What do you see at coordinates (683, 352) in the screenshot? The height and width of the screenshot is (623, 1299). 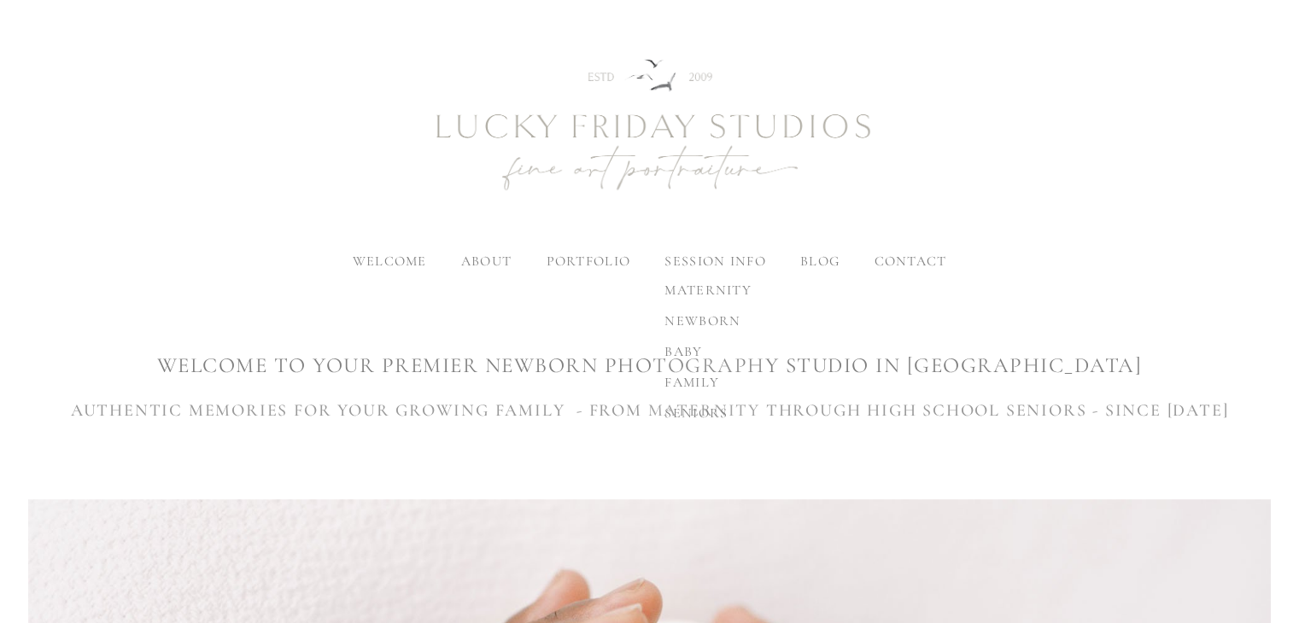 I see `span: baby` at bounding box center [683, 352].